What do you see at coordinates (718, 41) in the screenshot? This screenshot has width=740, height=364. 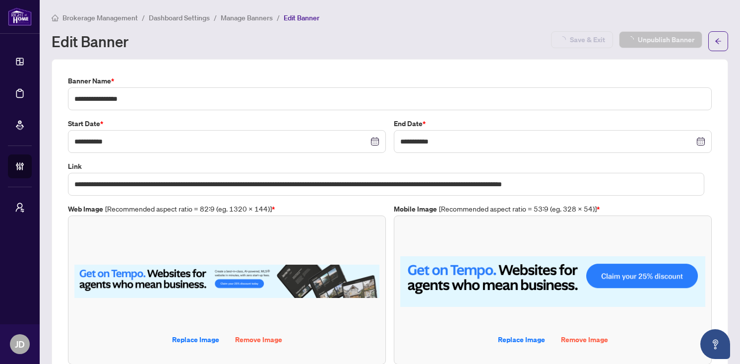 I see `span: arrow-left` at bounding box center [718, 41].